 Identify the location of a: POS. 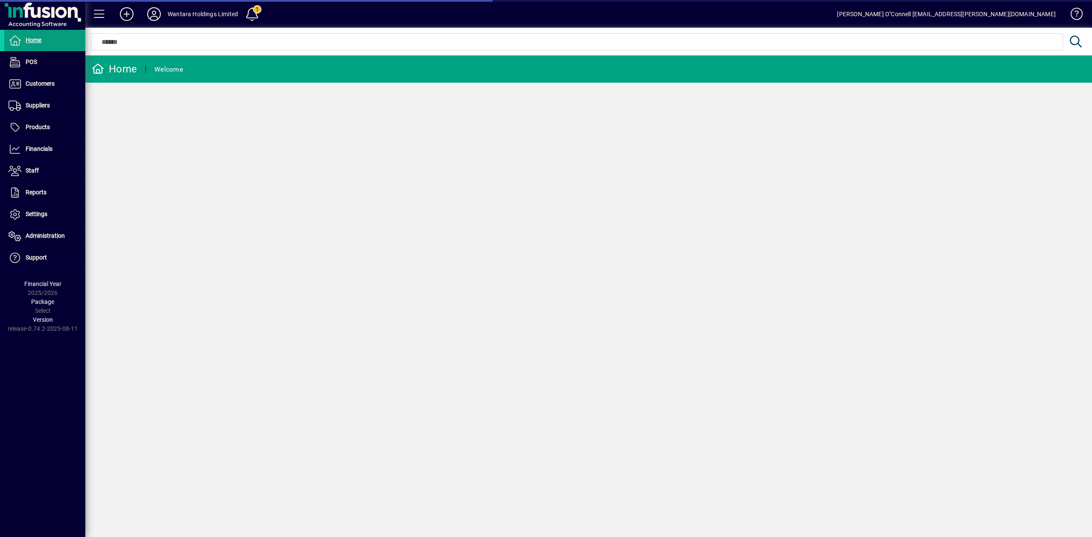
(45, 62).